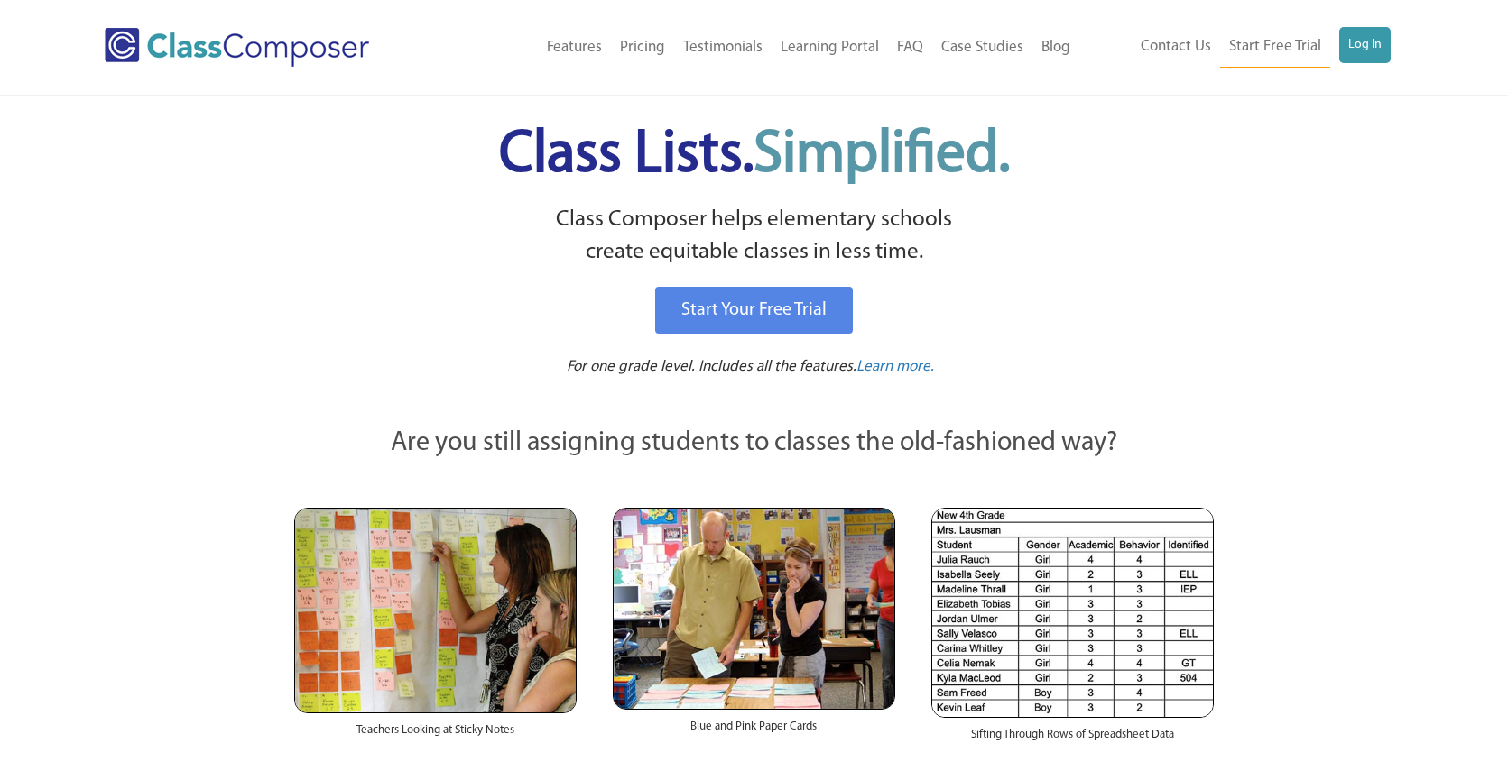 This screenshot has height=771, width=1508. Describe the element at coordinates (754, 155) in the screenshot. I see `span: Class Lists.` at that location.